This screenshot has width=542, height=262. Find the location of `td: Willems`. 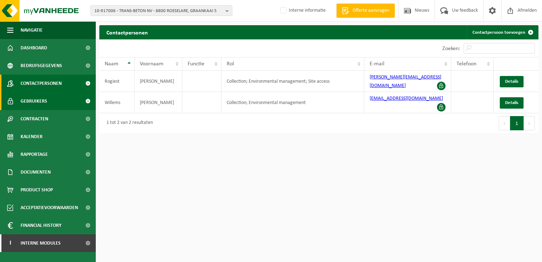

td: Willems is located at coordinates (117, 103).